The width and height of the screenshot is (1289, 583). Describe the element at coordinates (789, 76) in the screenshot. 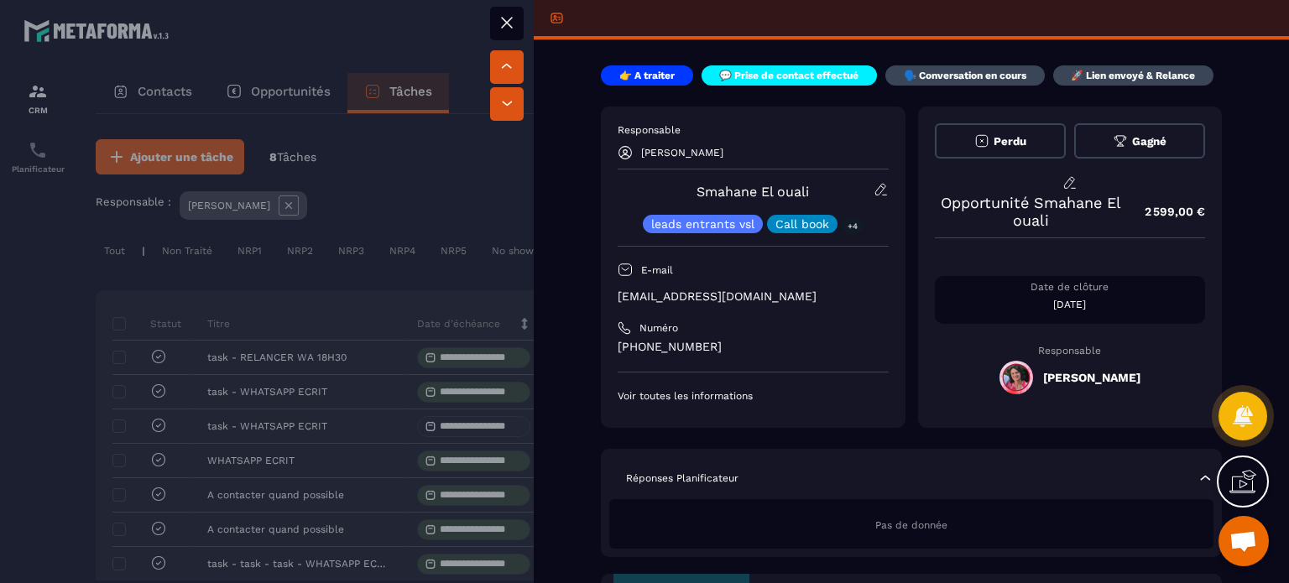

I see `p: 💬 Prise de contact effectué` at that location.